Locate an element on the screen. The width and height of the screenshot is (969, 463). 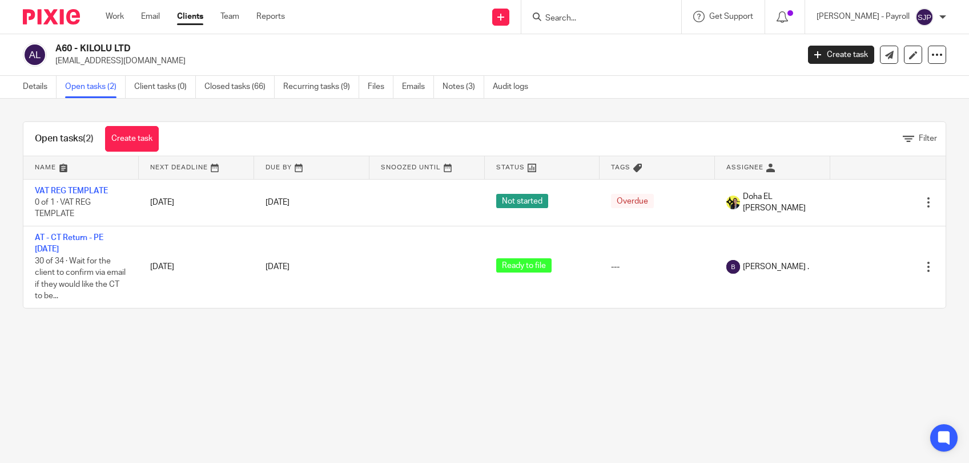
input: Search is located at coordinates (595, 19).